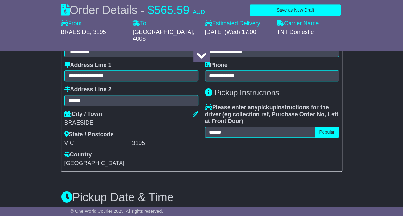 This screenshot has width=403, height=216. Describe the element at coordinates (133, 10) in the screenshot. I see `div: Order Details -` at that location.